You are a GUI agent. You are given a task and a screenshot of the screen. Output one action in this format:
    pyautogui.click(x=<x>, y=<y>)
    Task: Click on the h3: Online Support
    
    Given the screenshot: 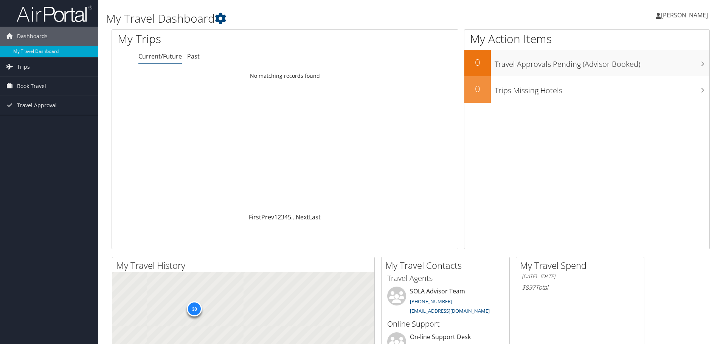 What is the action you would take?
    pyautogui.click(x=445, y=324)
    